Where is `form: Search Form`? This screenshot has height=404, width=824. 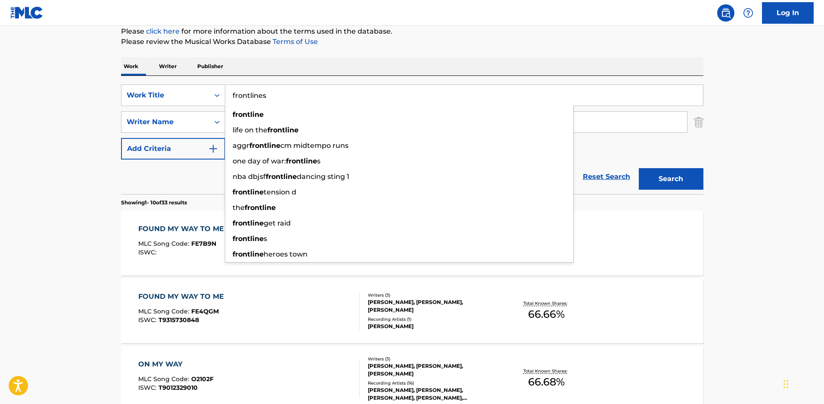 form: Search Form is located at coordinates (412, 139).